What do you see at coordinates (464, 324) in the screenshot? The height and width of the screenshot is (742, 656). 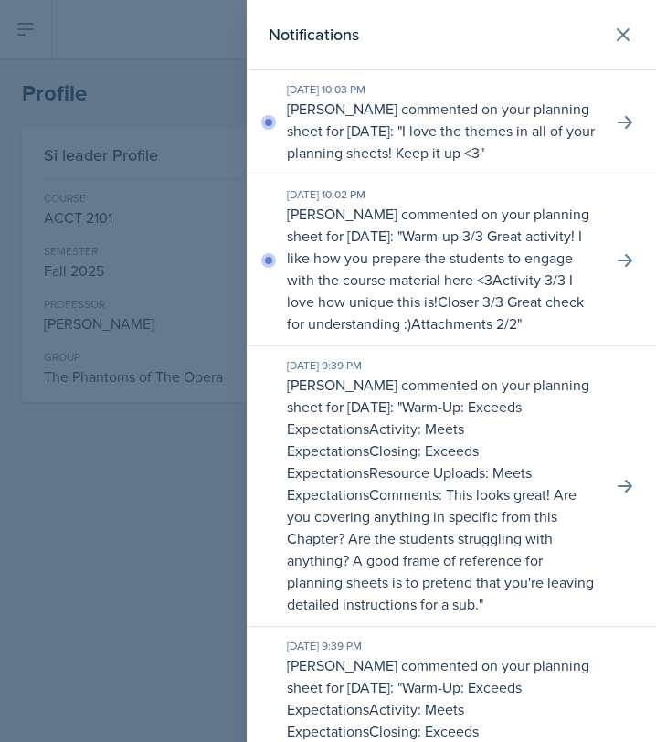 I see `p: Attachments 2/2` at bounding box center [464, 324].